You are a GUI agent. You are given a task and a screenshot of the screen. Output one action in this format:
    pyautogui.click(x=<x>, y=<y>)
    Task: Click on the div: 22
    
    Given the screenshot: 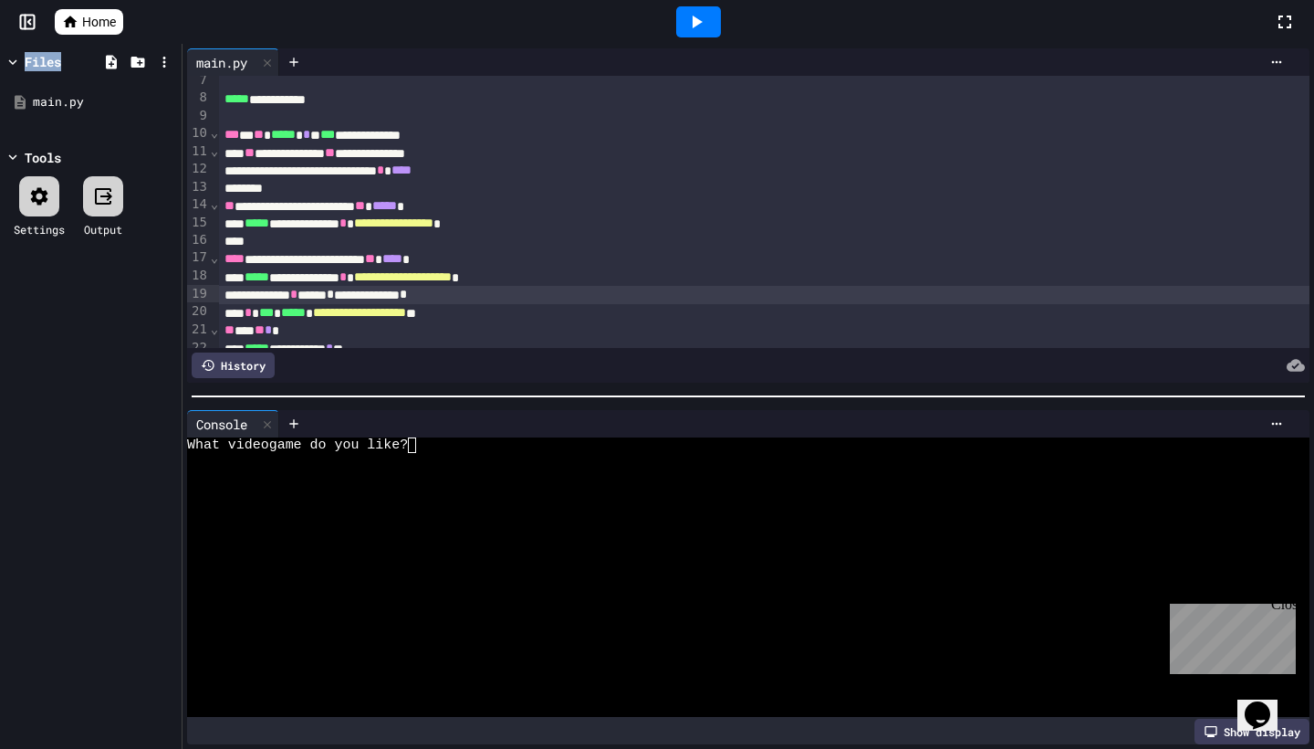 What is the action you would take?
    pyautogui.click(x=198, y=348)
    